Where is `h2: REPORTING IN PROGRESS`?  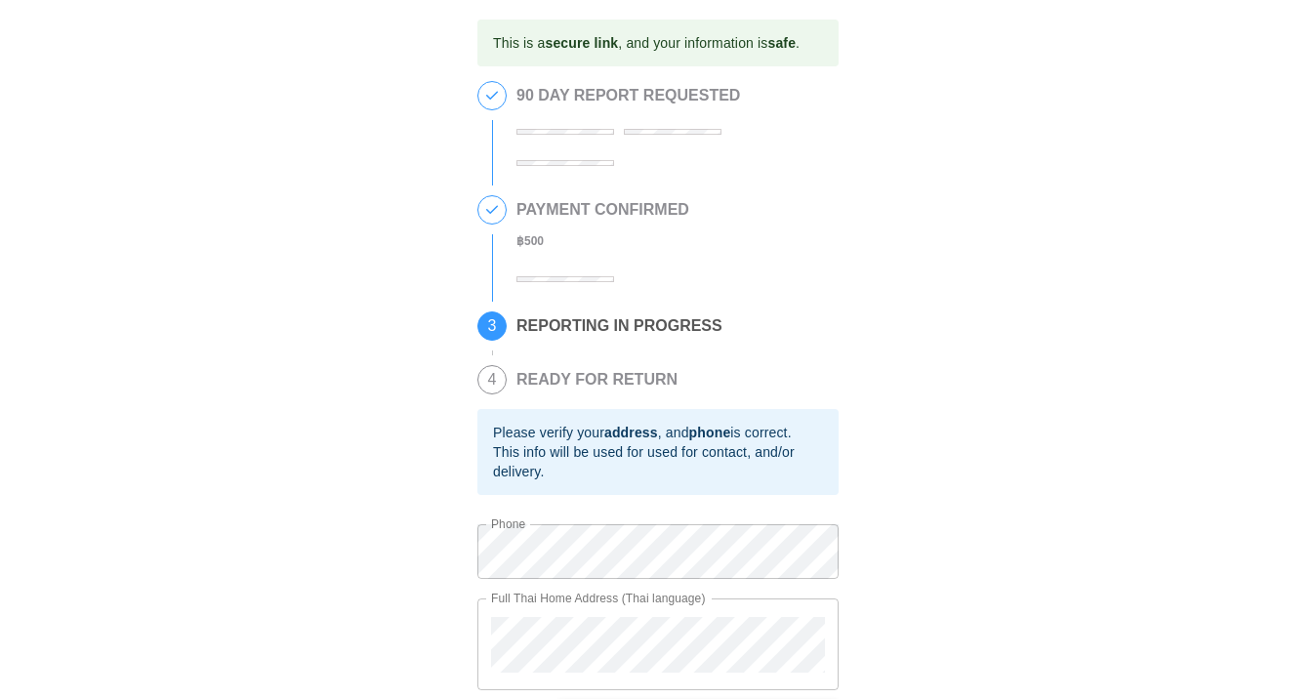
h2: REPORTING IN PROGRESS is located at coordinates (619, 326).